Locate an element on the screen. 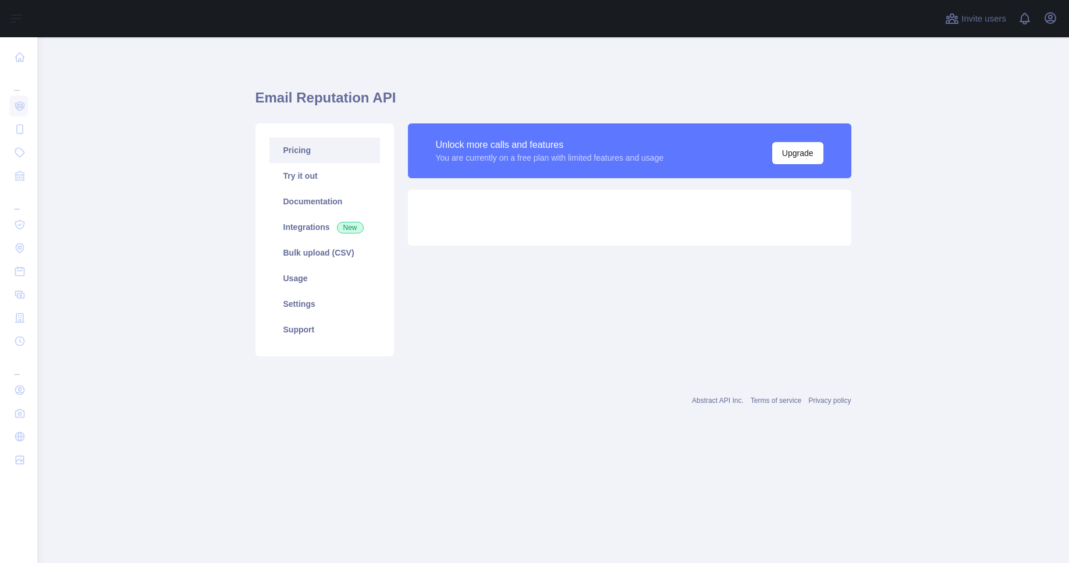 The width and height of the screenshot is (1069, 563). a: Bulk upload (CSV) is located at coordinates (325, 252).